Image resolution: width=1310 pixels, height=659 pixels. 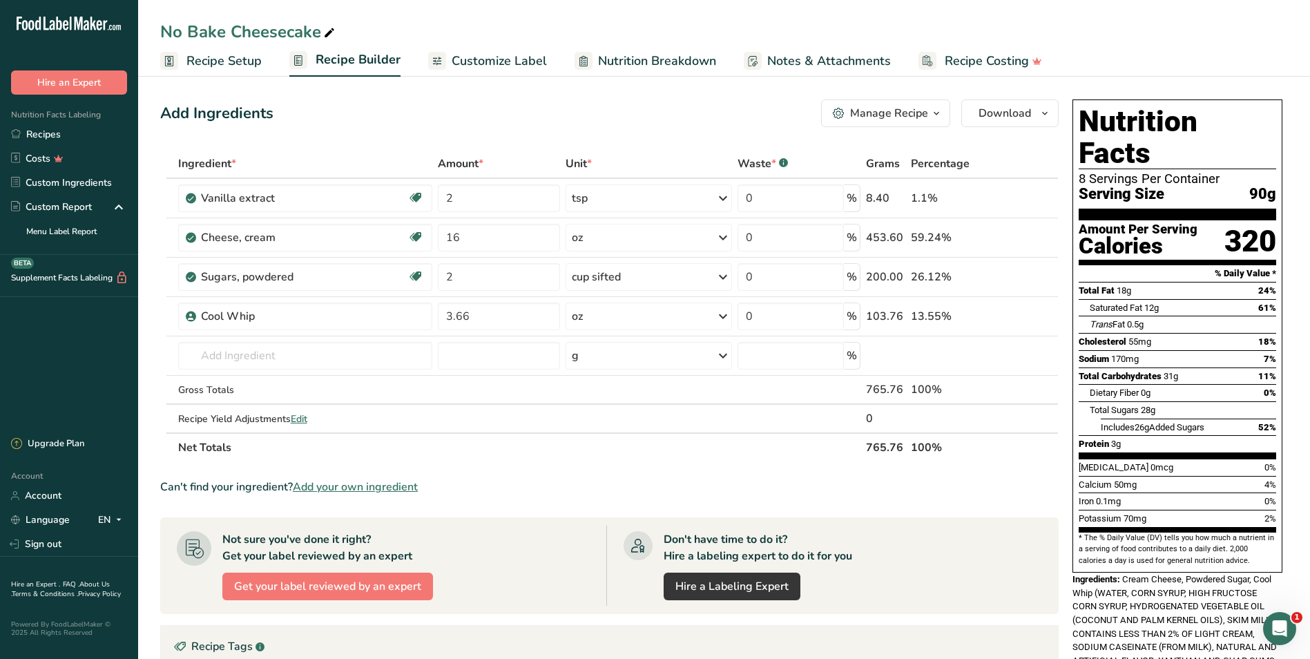 What do you see at coordinates (1267, 341) in the screenshot?
I see `span: 18%` at bounding box center [1267, 341].